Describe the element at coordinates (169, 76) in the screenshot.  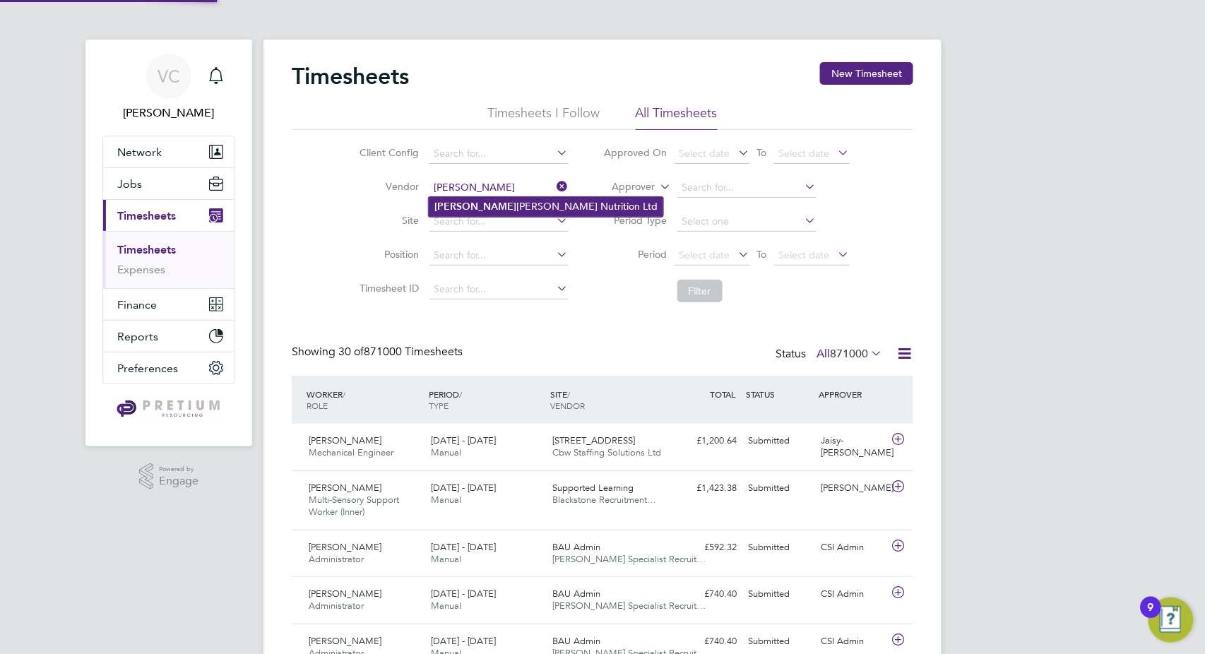
I see `span: VC` at that location.